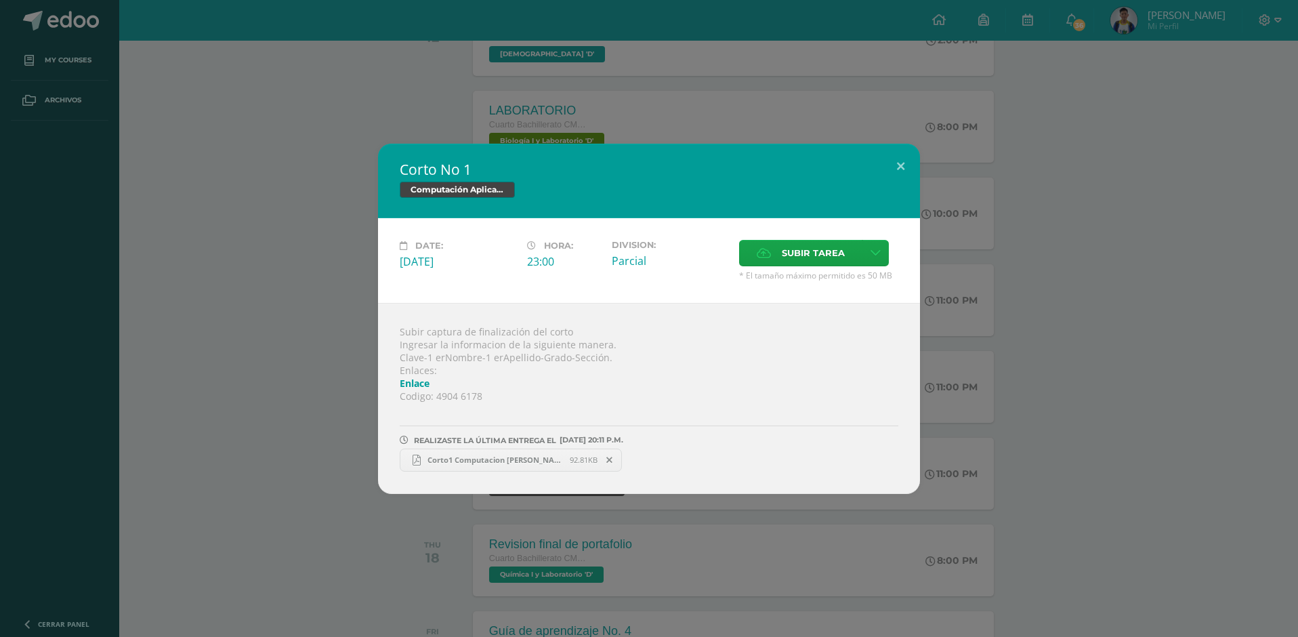 The width and height of the screenshot is (1298, 637). I want to click on div: 23:00, so click(564, 262).